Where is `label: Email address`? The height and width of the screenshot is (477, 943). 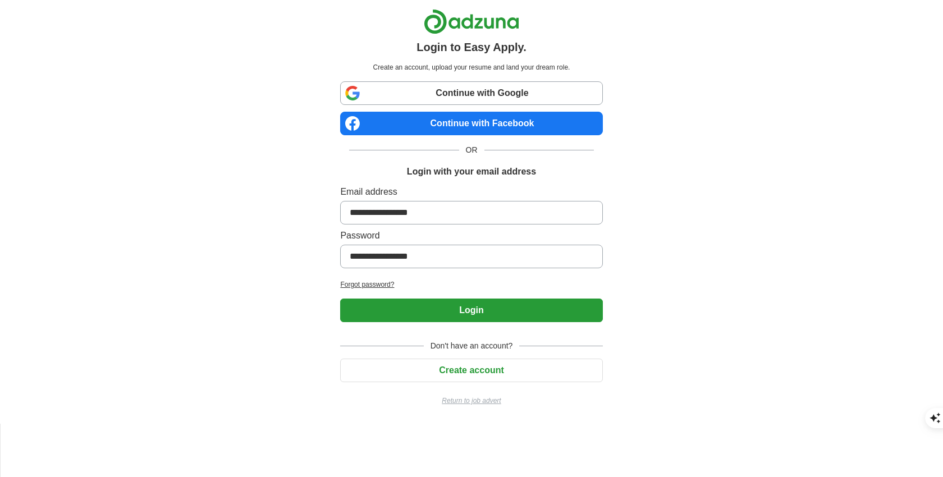 label: Email address is located at coordinates (471, 192).